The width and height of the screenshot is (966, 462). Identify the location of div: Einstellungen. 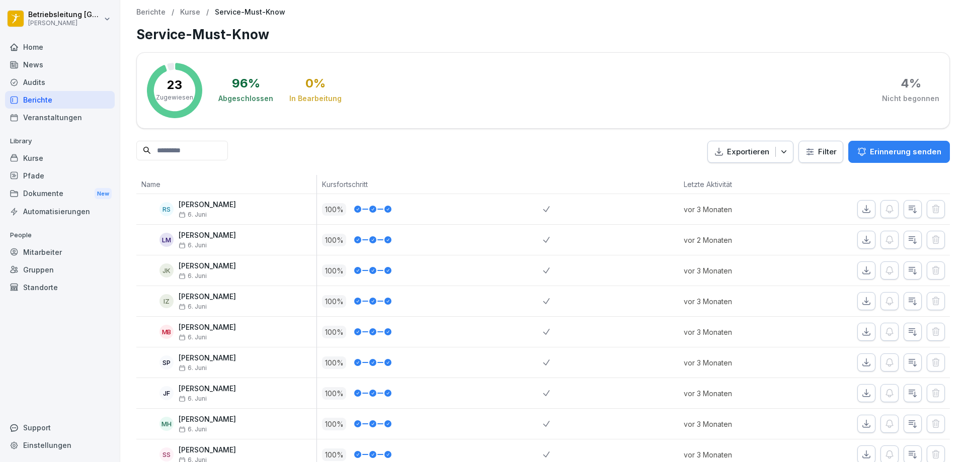
(60, 445).